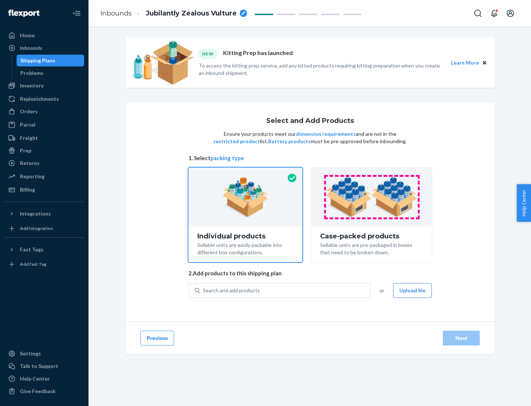 This screenshot has height=406, width=531. What do you see at coordinates (30, 163) in the screenshot?
I see `div: Returns` at bounding box center [30, 163].